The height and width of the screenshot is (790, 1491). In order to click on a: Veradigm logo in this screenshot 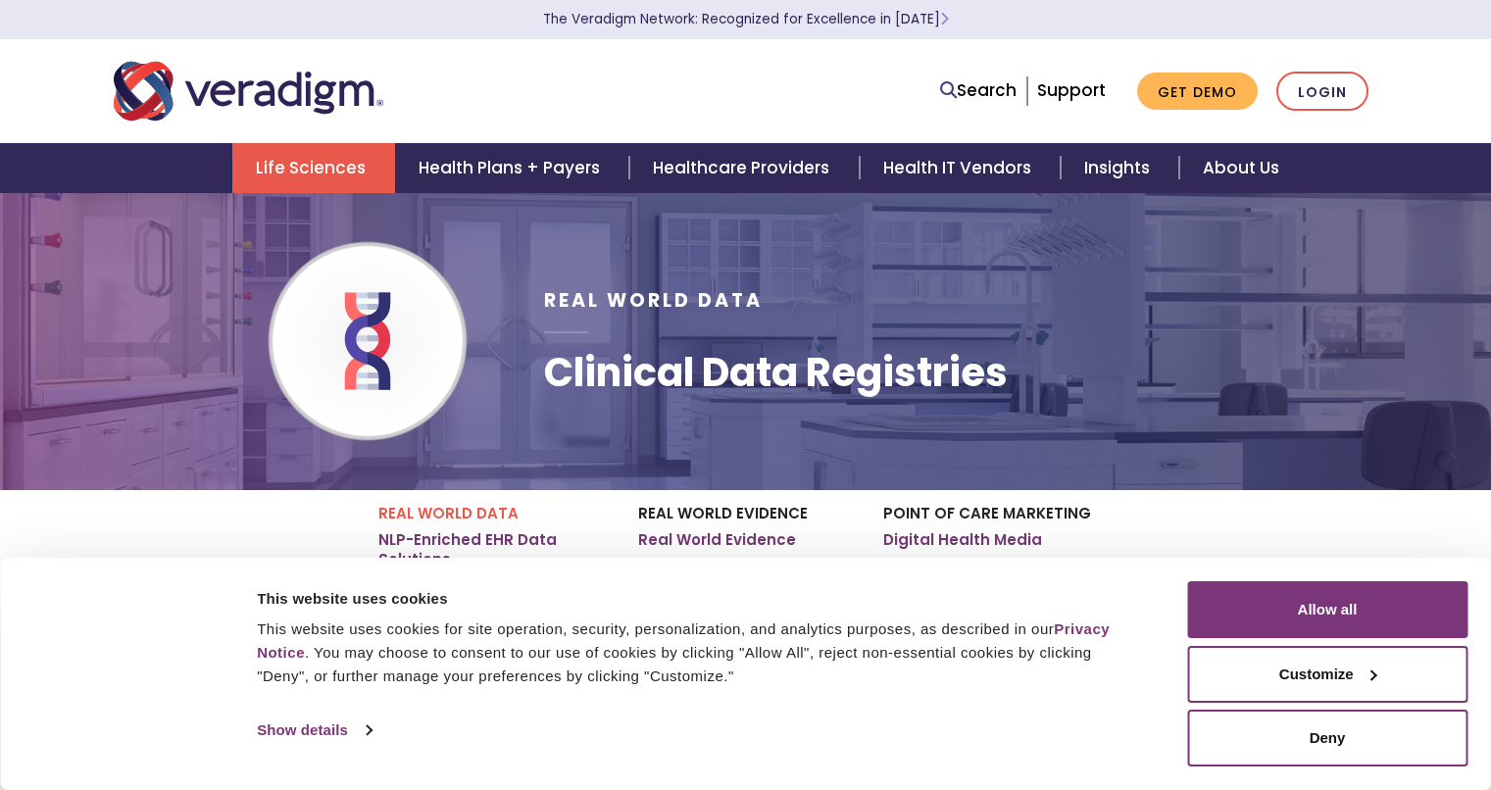, I will do `click(248, 91)`.